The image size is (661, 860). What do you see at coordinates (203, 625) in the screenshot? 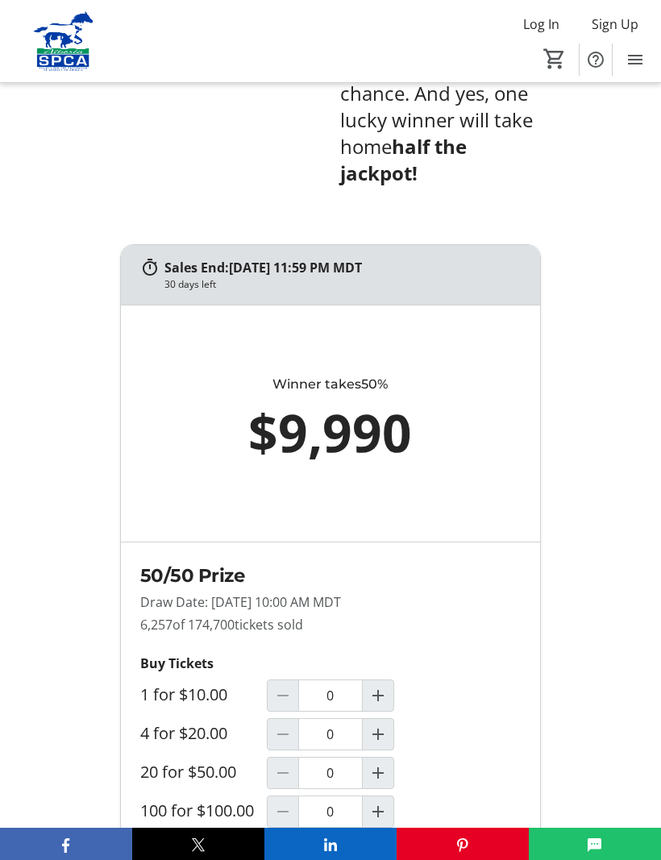
I see `span: of 174,700` at bounding box center [203, 625].